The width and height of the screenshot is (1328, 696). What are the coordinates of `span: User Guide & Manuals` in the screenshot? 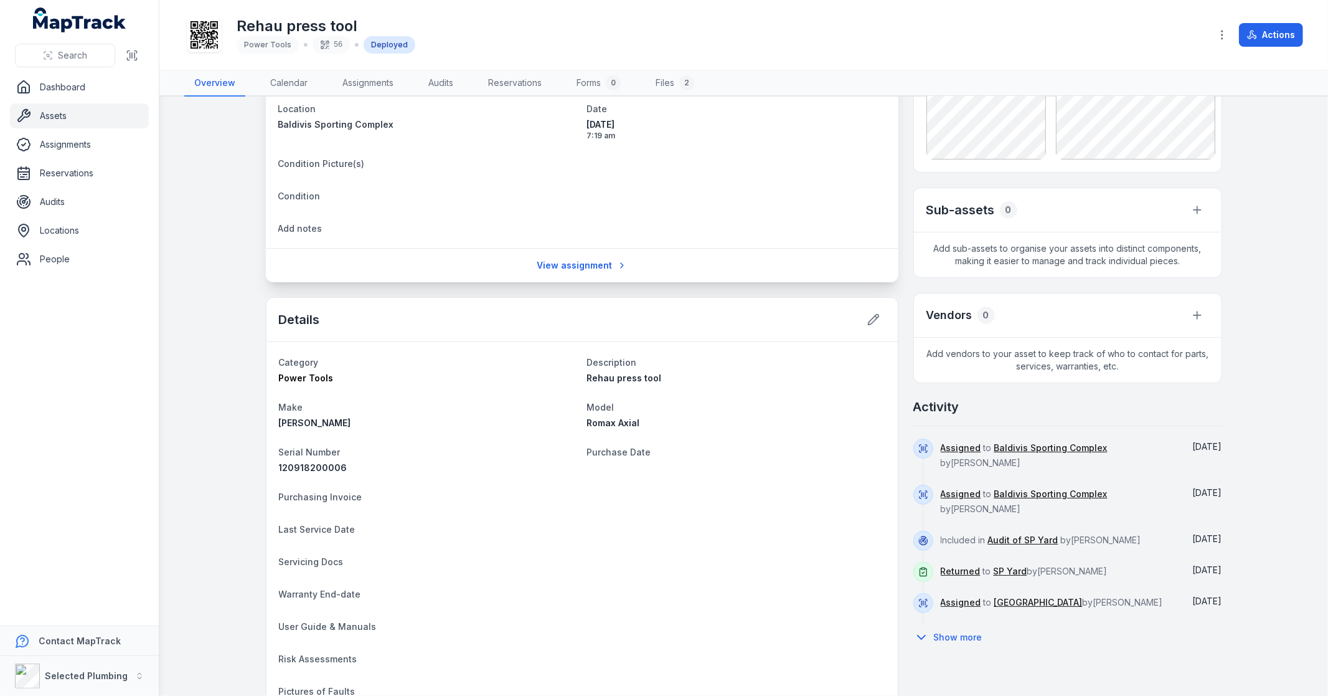 It's located at (328, 626).